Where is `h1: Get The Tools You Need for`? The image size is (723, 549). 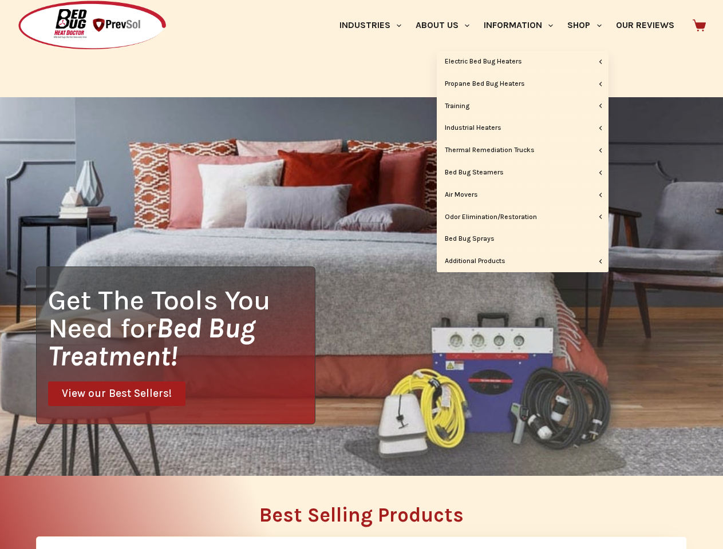
h1: Get The Tools You Need for is located at coordinates (181, 328).